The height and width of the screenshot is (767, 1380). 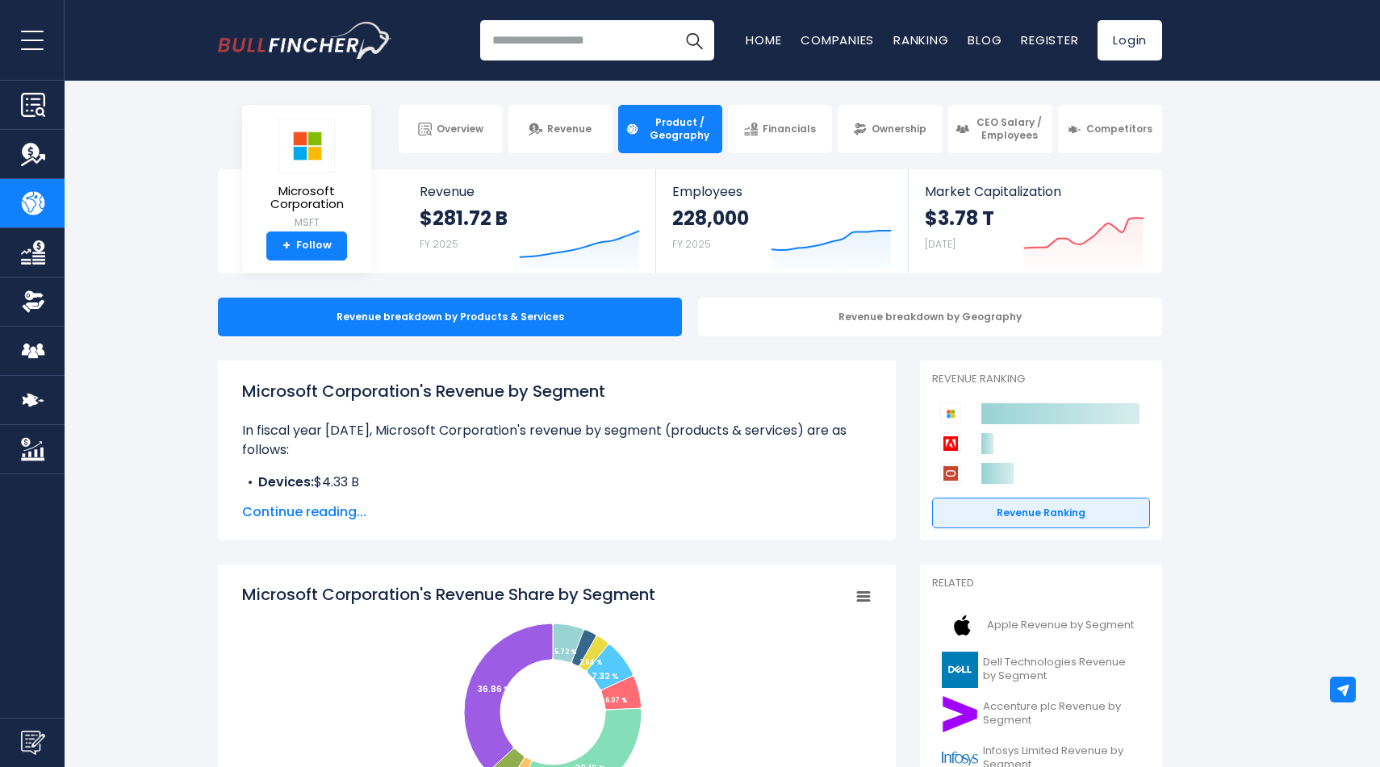 What do you see at coordinates (889, 129) in the screenshot?
I see `a: Ownership` at bounding box center [889, 129].